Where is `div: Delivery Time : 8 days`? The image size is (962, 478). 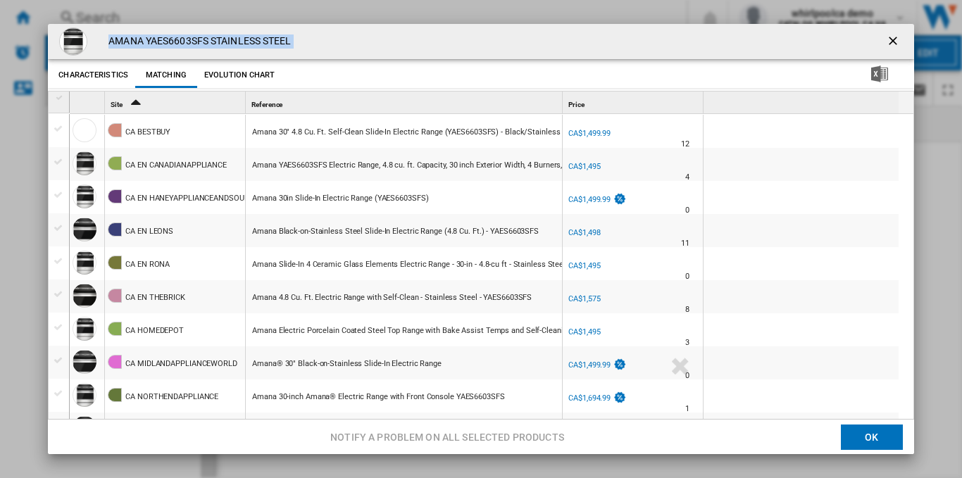
div: Delivery Time : 8 days is located at coordinates (687, 310).